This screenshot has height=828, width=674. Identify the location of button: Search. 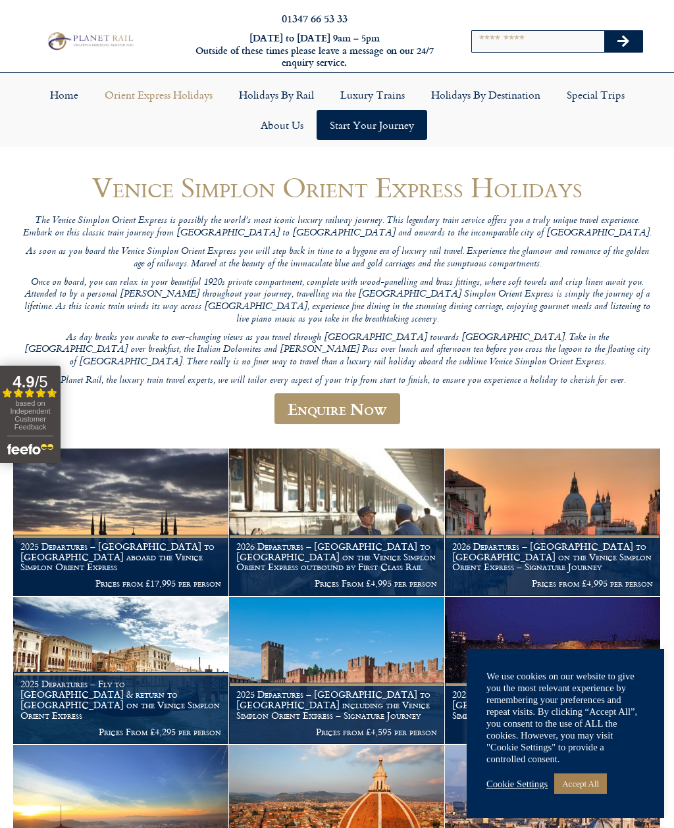
(623, 41).